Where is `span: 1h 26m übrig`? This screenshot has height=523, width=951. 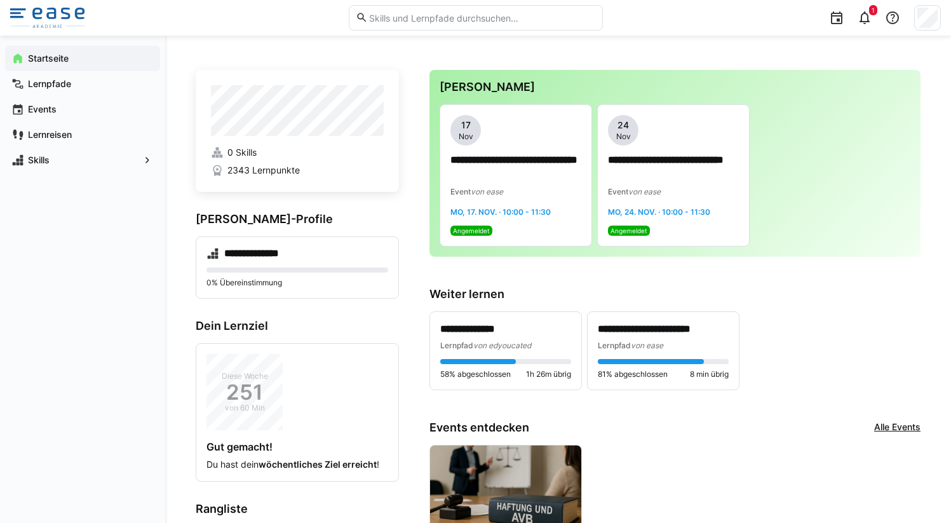 span: 1h 26m übrig is located at coordinates (548, 374).